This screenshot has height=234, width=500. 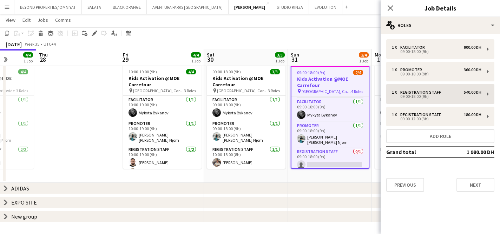 What do you see at coordinates (94, 7) in the screenshot?
I see `button: SALATA` at bounding box center [94, 7].